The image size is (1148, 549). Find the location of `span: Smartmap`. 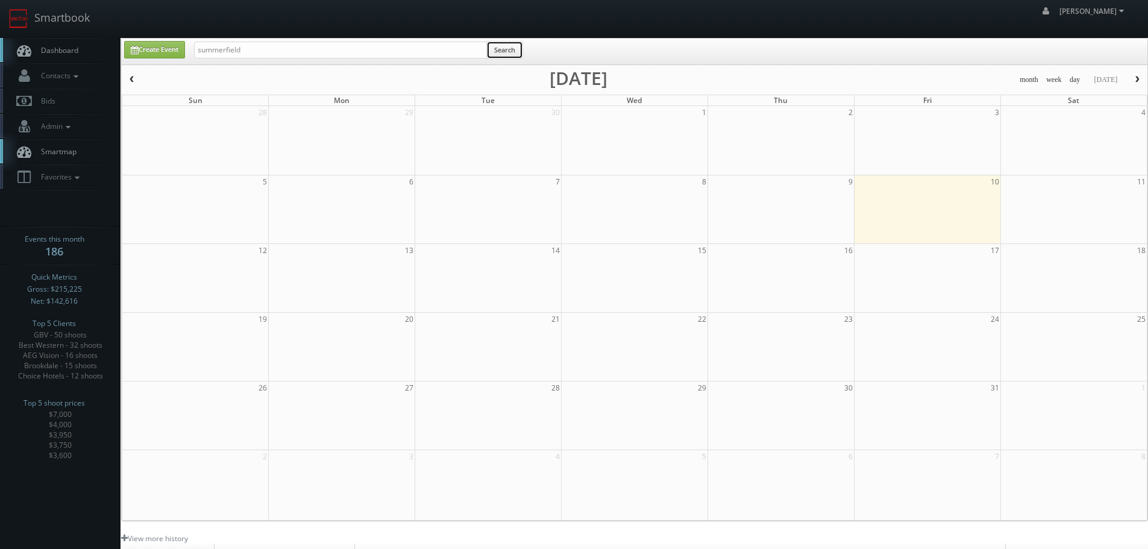

span: Smartmap is located at coordinates (55, 151).